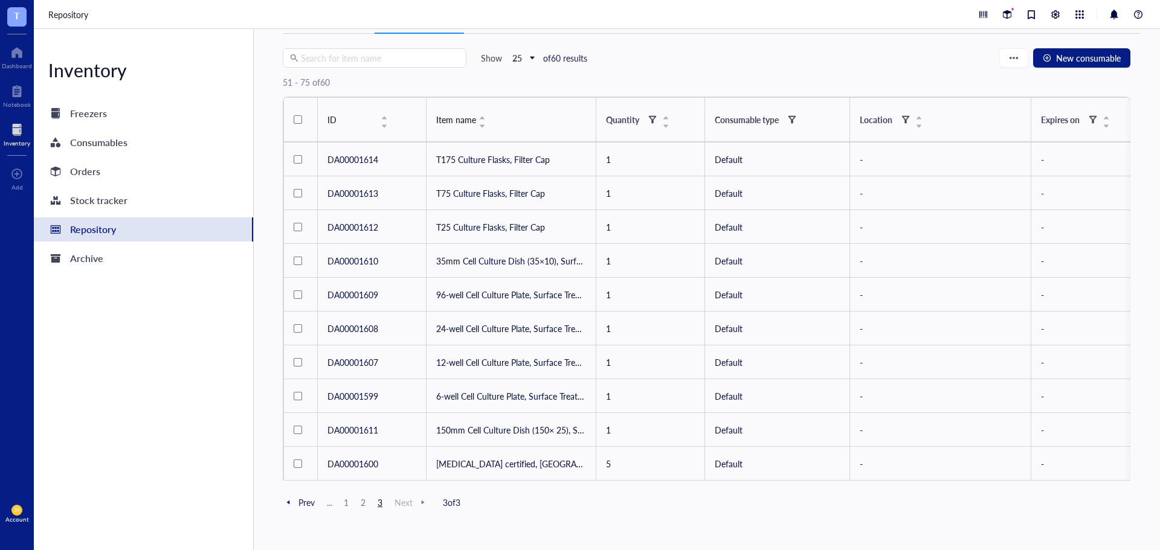 The height and width of the screenshot is (550, 1160). What do you see at coordinates (93, 230) in the screenshot?
I see `div: Repository` at bounding box center [93, 230].